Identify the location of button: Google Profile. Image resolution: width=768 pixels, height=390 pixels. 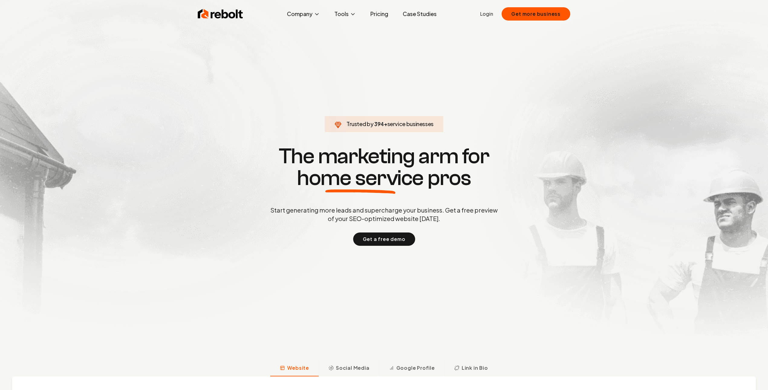
(412, 369).